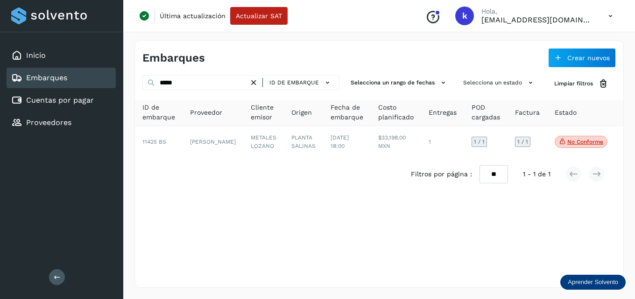 The height and width of the screenshot is (299, 635). I want to click on td: 1, so click(443, 142).